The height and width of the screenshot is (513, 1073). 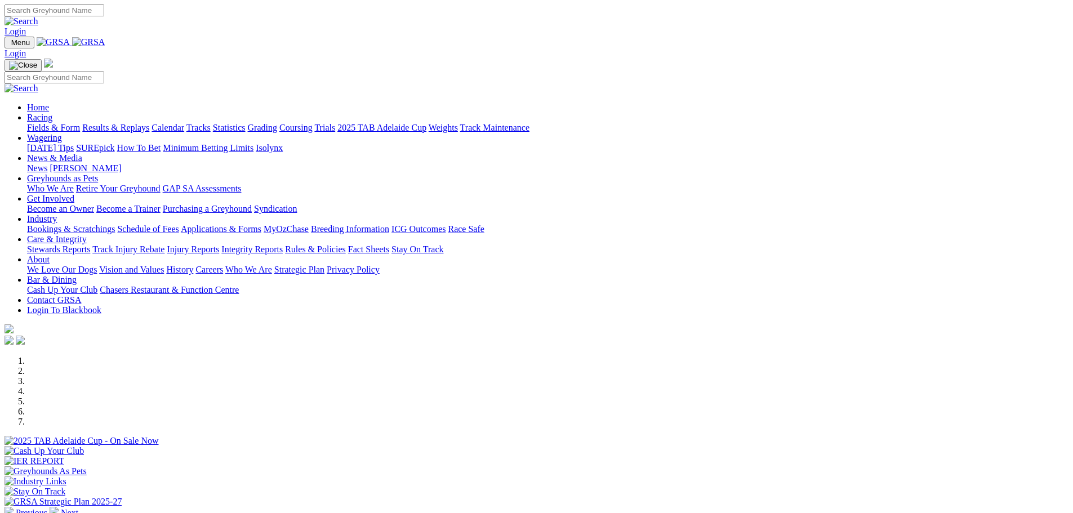 What do you see at coordinates (548, 209) in the screenshot?
I see `div: Get Involved` at bounding box center [548, 209].